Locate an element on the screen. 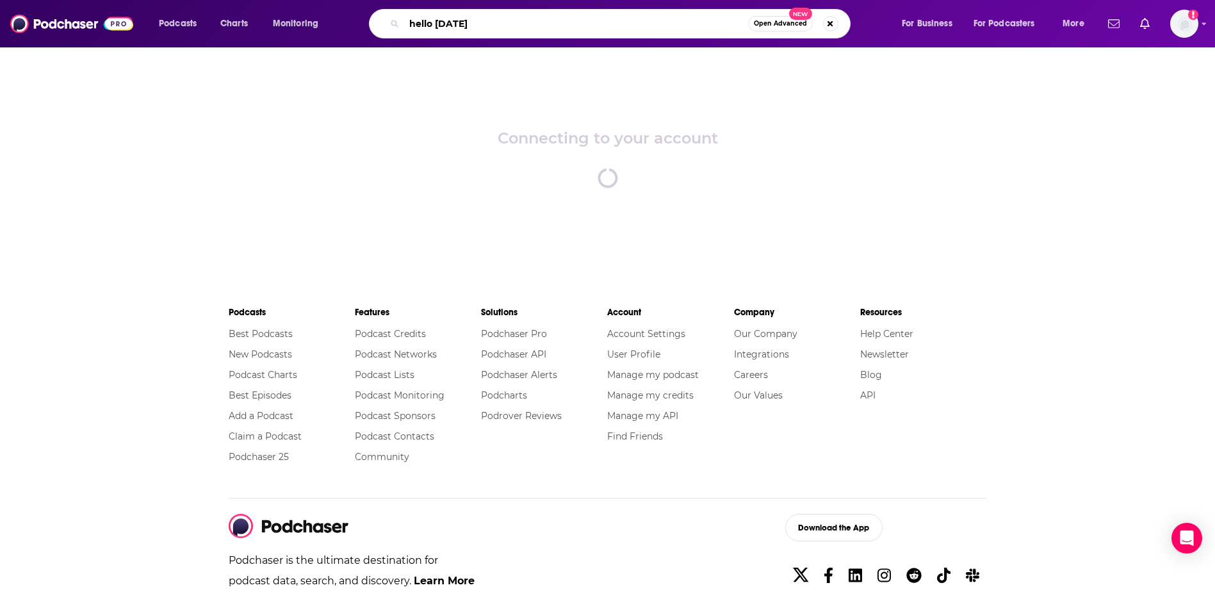 The height and width of the screenshot is (592, 1215). a: Best Episodes is located at coordinates (260, 395).